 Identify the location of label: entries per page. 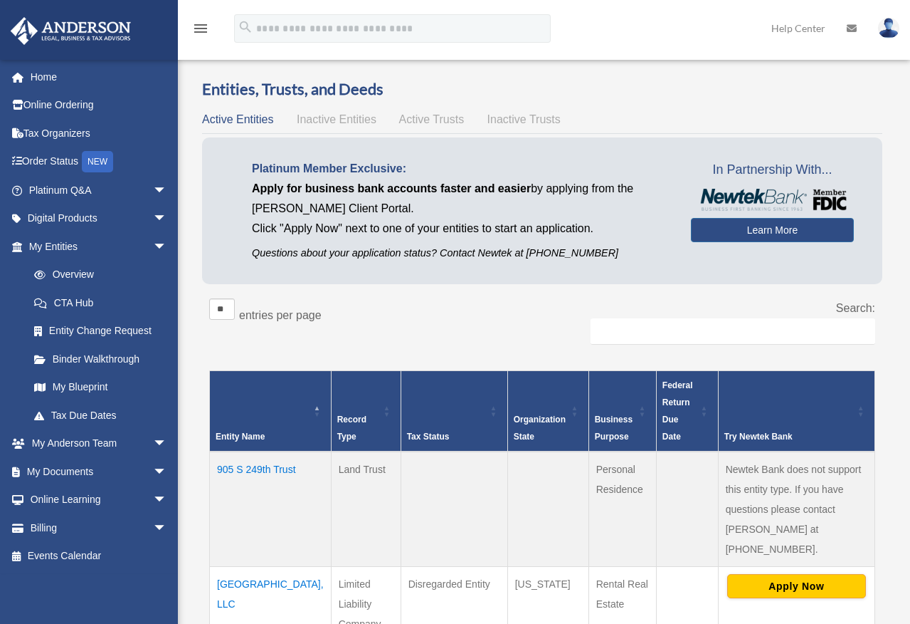
(280, 315).